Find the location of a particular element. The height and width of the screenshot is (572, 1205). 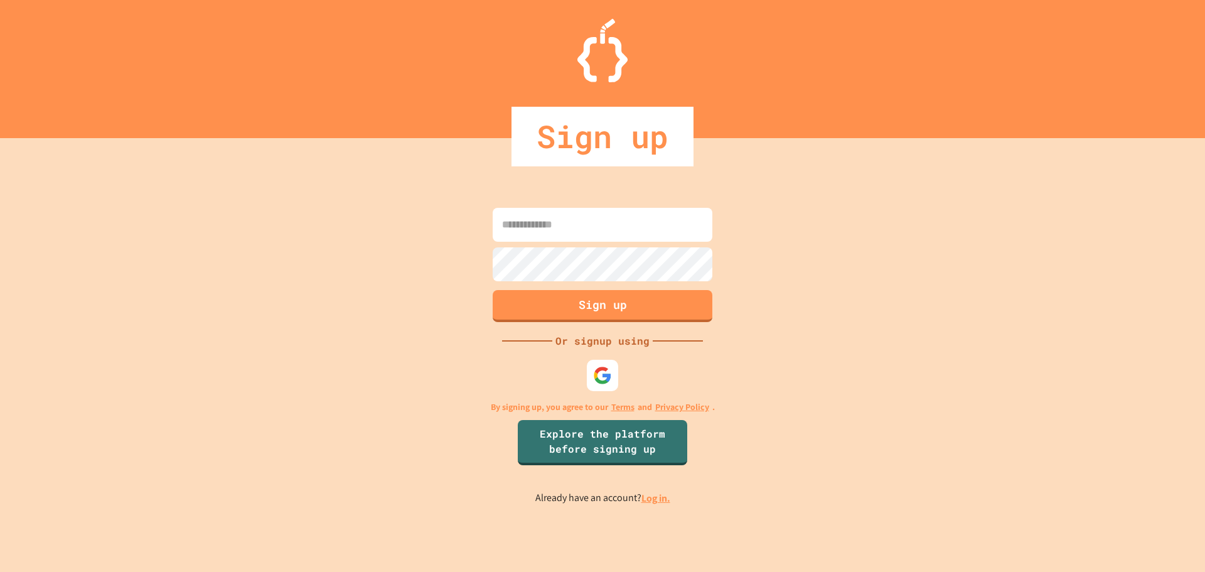

a: Log in. is located at coordinates (656, 498).